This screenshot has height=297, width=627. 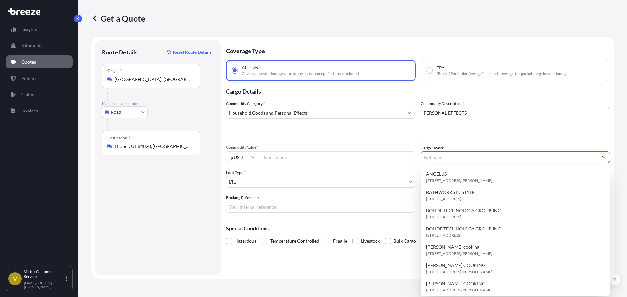 What do you see at coordinates (245, 241) in the screenshot?
I see `span: Hazardous` at bounding box center [245, 241].